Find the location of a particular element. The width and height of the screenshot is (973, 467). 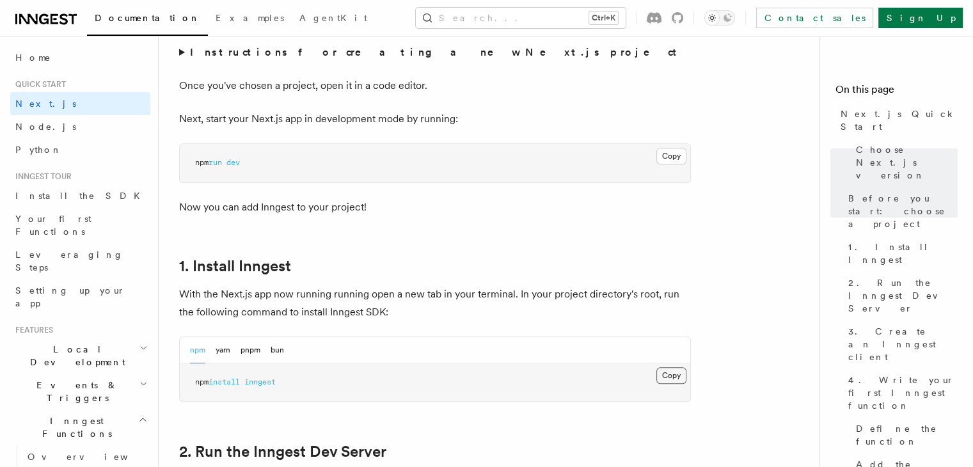

a: 4. Write your first Inngest function is located at coordinates (900, 393).